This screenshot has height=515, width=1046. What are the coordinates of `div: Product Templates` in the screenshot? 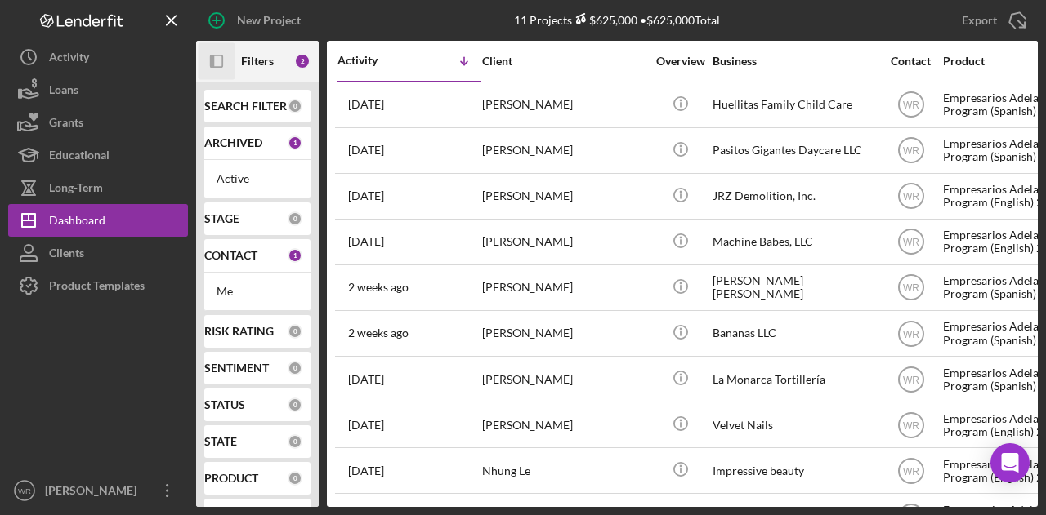 It's located at (96, 288).